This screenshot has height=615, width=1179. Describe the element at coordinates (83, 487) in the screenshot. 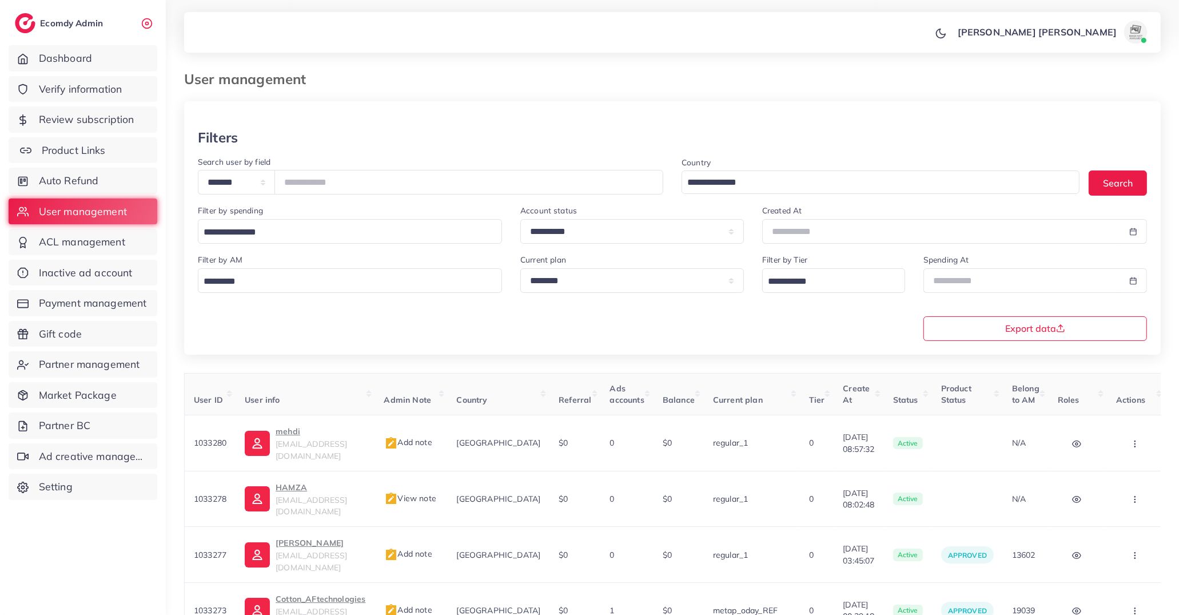

I see `a: Setting` at that location.